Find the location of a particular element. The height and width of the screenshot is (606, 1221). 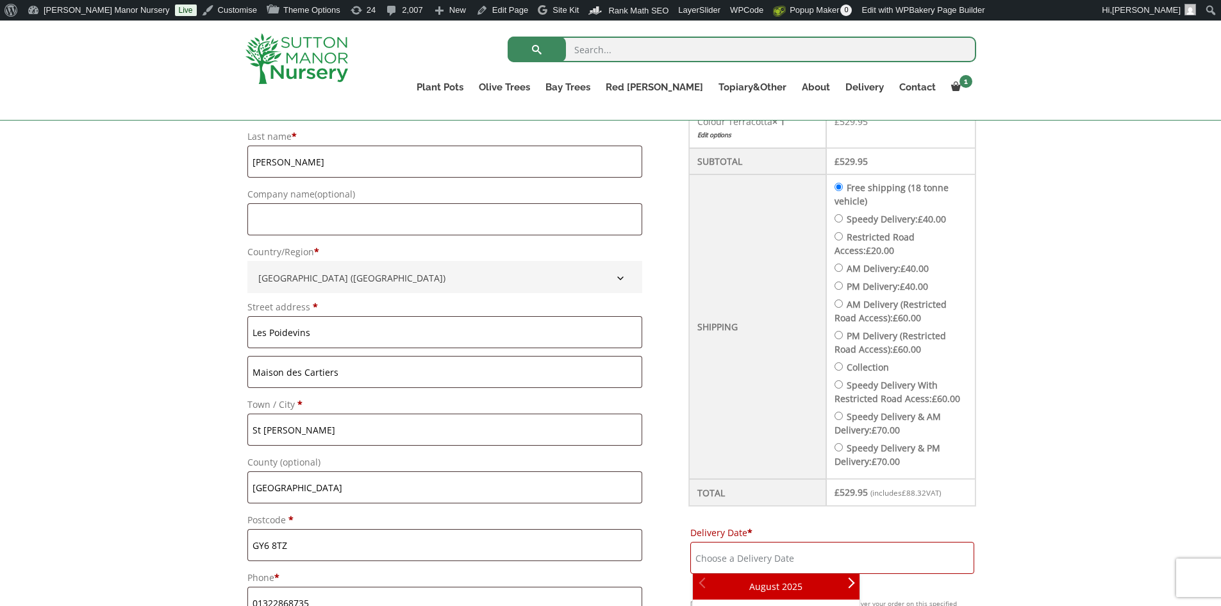

label: Speedy Delivery: is located at coordinates (896, 219).